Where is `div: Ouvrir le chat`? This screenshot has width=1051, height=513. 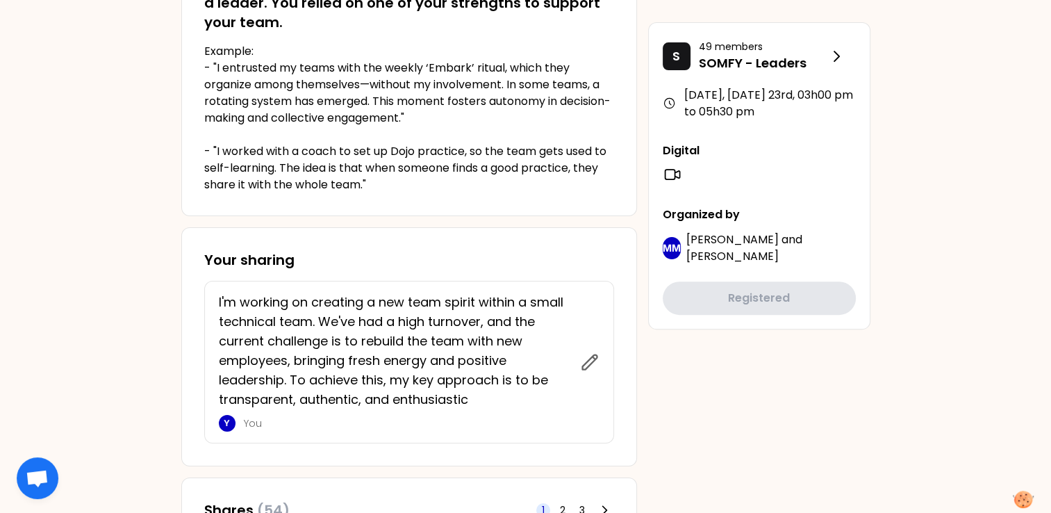
div: Ouvrir le chat is located at coordinates (38, 478).